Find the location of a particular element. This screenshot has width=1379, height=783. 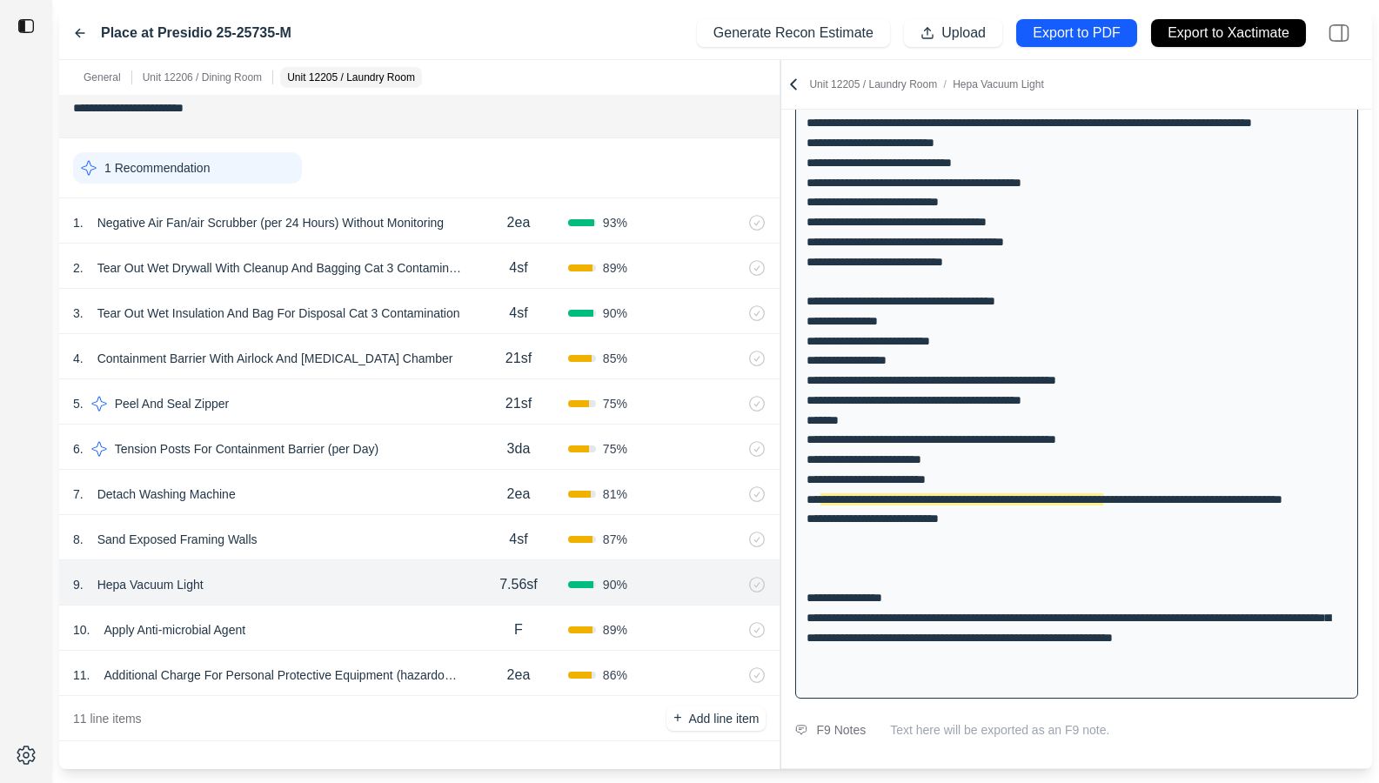

p: 9 . is located at coordinates (78, 585).